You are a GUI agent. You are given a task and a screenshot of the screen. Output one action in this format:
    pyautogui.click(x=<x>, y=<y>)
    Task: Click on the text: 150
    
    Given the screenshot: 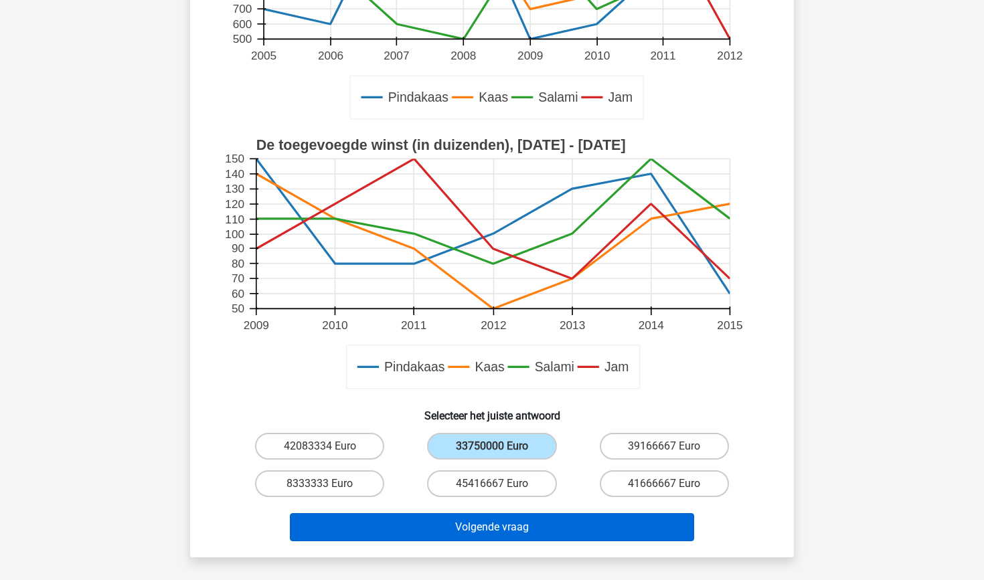 What is the action you would take?
    pyautogui.click(x=234, y=159)
    